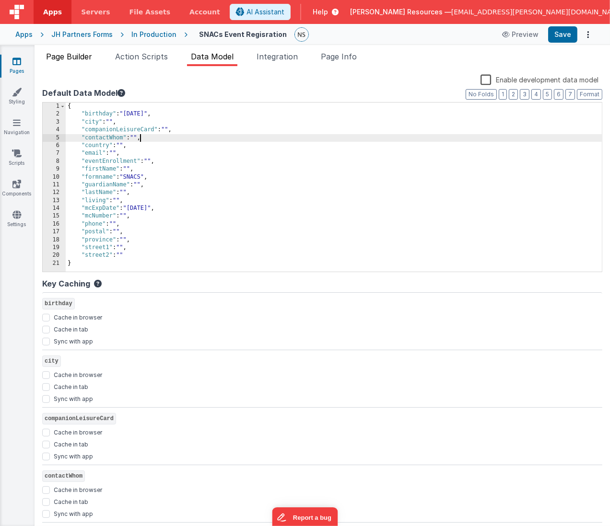 The width and height of the screenshot is (610, 526). I want to click on span: Data Model, so click(212, 57).